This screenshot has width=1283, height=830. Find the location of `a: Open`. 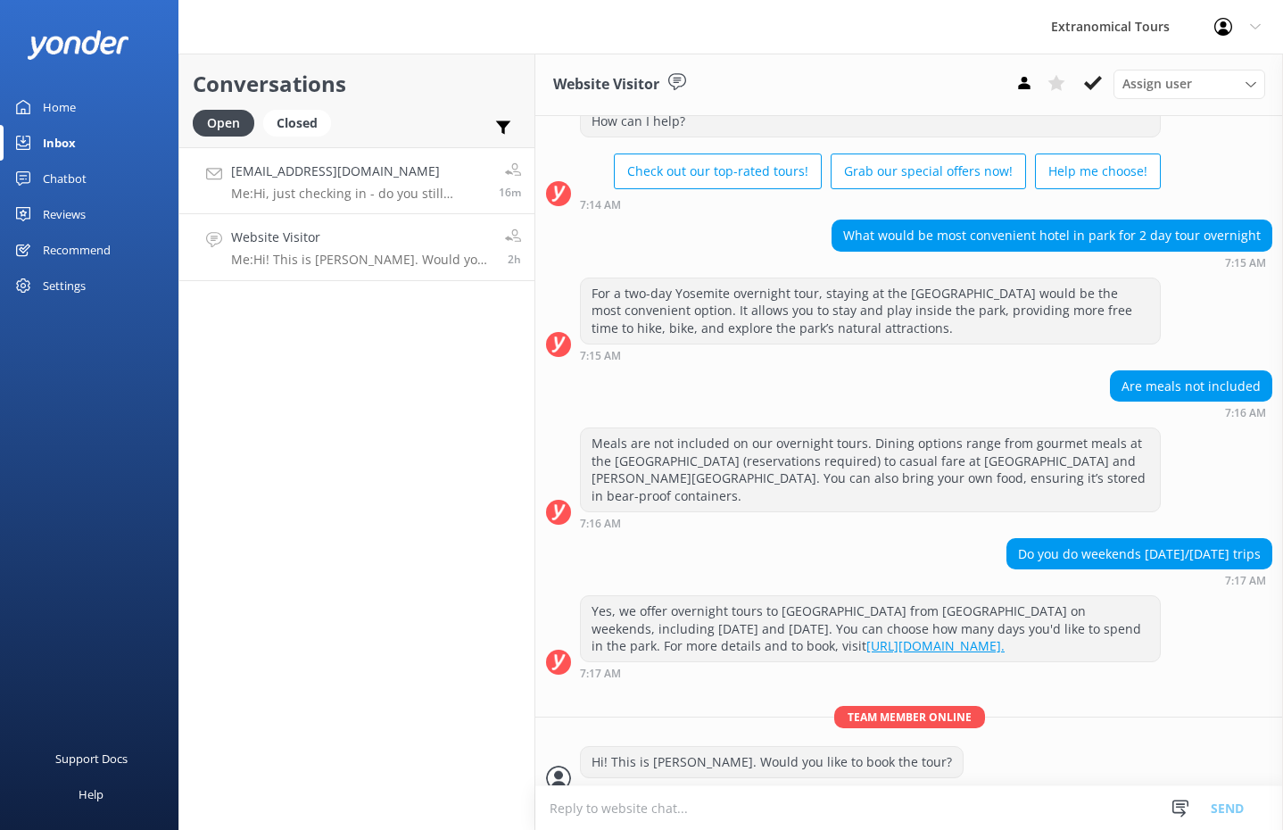

a: Open is located at coordinates (227, 122).